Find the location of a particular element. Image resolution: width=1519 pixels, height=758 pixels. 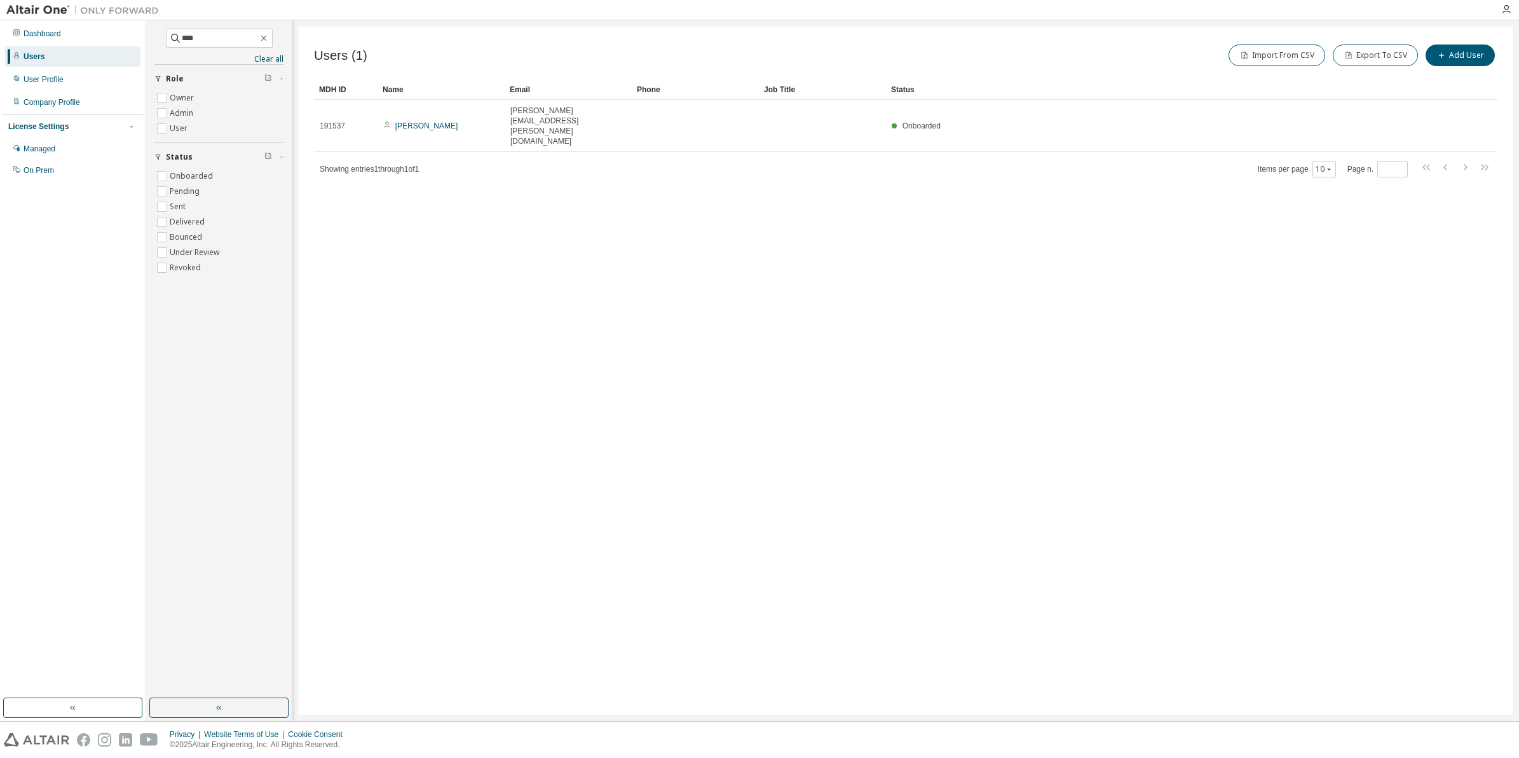

div: Job Title is located at coordinates (822, 90).